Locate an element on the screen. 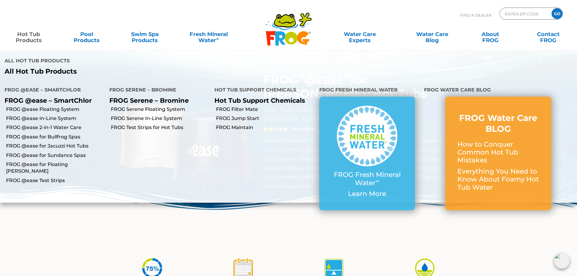 The image size is (577, 276). a: FROG @ease In-Line System is located at coordinates (55, 118).